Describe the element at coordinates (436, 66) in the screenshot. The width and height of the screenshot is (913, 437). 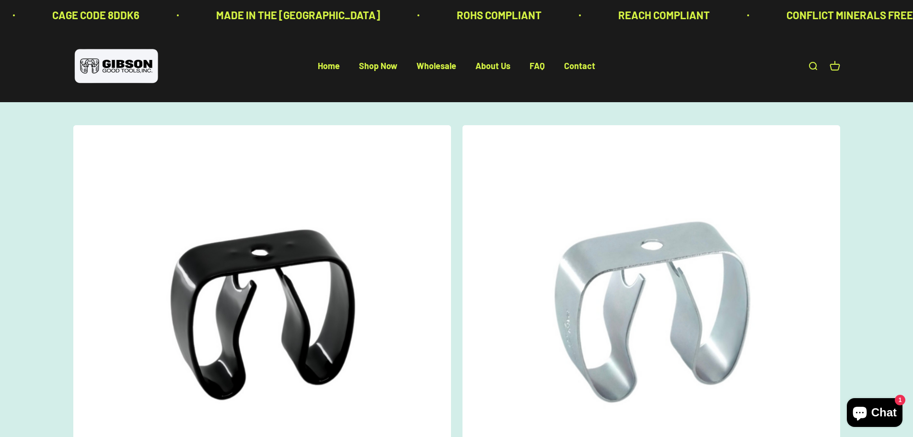
I see `a: Wholesale` at that location.